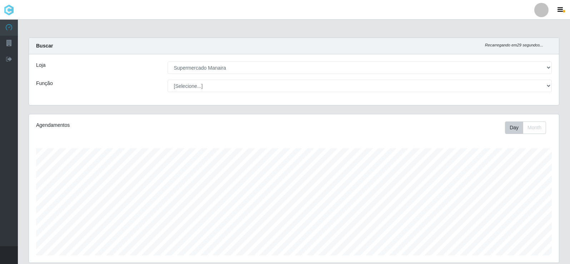 The image size is (570, 264). I want to click on img: CoreUI Logo, so click(9, 10).